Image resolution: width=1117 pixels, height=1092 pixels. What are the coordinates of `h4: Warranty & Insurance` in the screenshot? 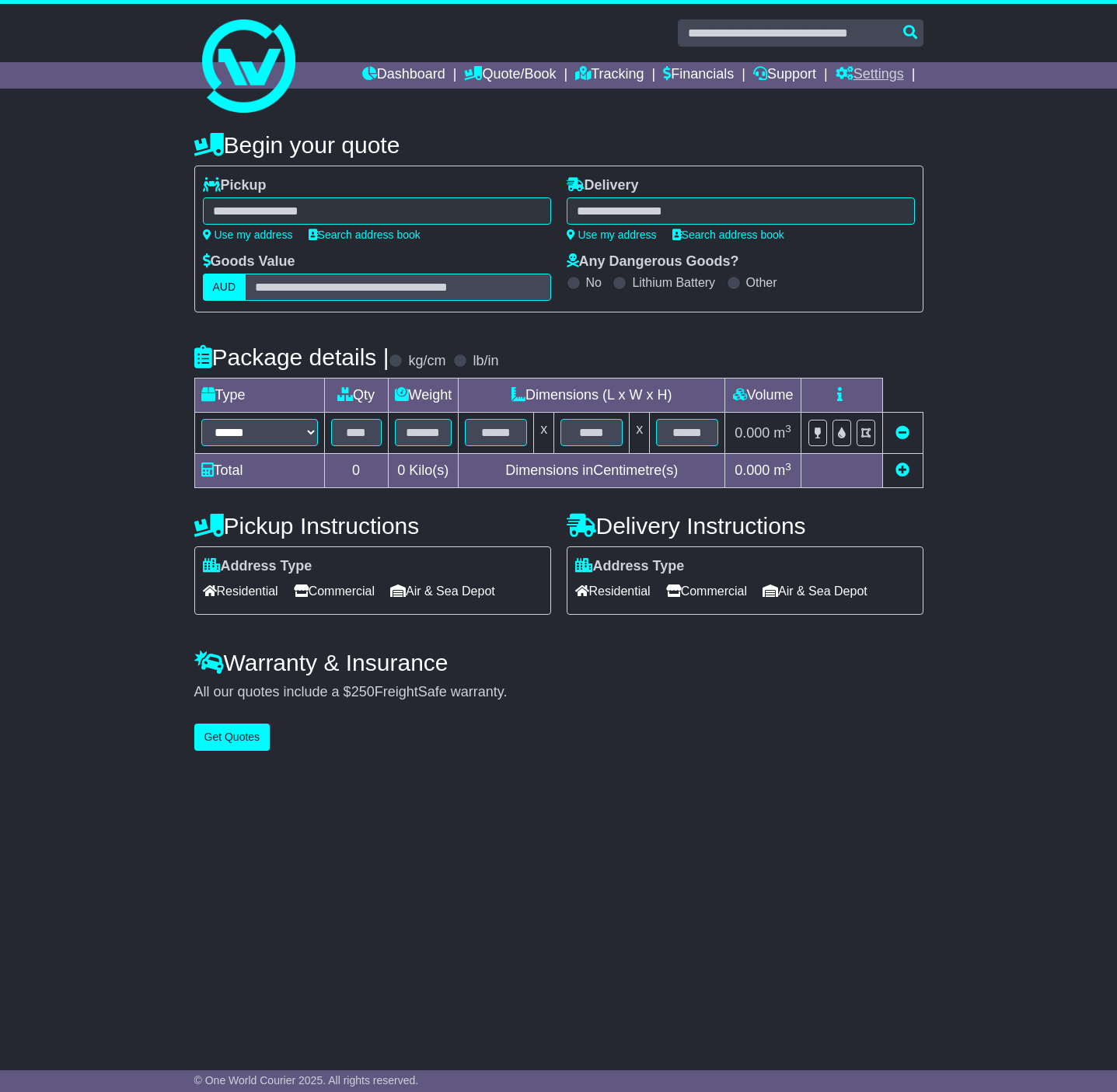 It's located at (559, 662).